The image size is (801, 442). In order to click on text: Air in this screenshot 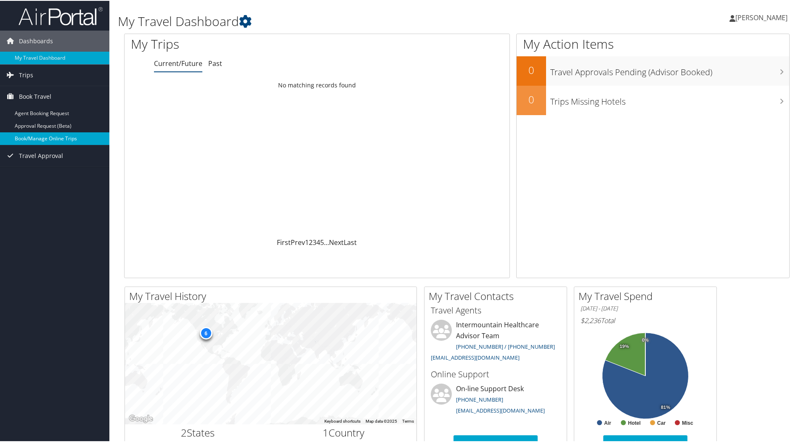, I will do `click(607, 423)`.